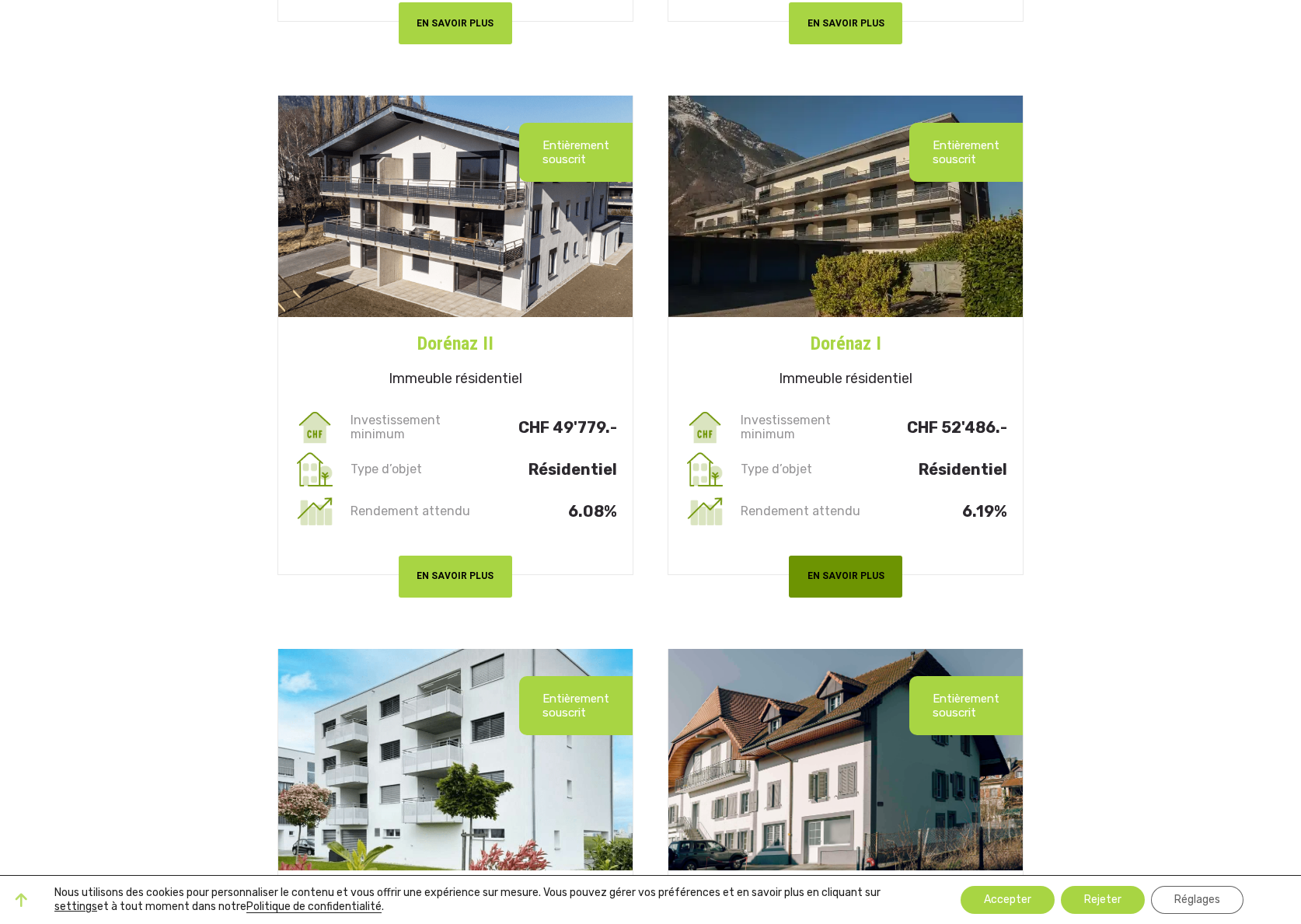 The height and width of the screenshot is (924, 1301). Describe the element at coordinates (75, 907) in the screenshot. I see `button: settings` at that location.